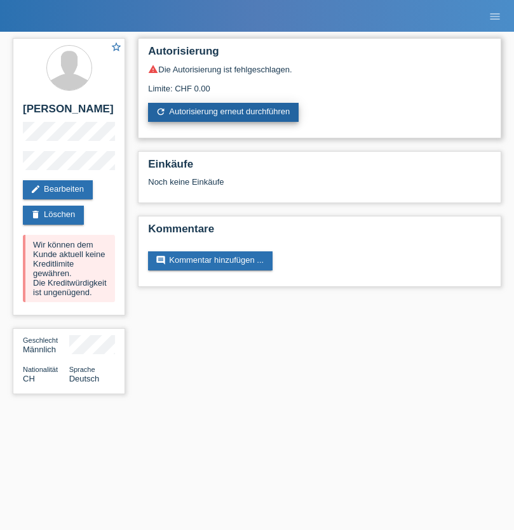 Image resolution: width=514 pixels, height=530 pixels. Describe the element at coordinates (320, 187) in the screenshot. I see `div: Noch keine Einkäufe` at that location.